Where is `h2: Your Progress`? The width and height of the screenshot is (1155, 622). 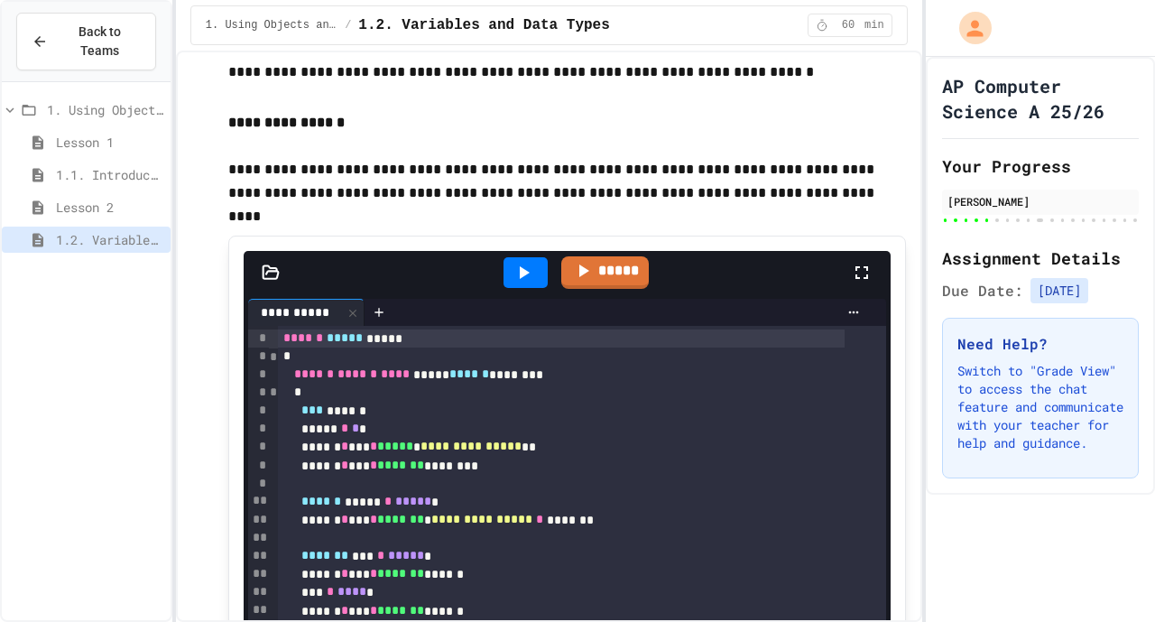 h2: Your Progress is located at coordinates (1041, 166).